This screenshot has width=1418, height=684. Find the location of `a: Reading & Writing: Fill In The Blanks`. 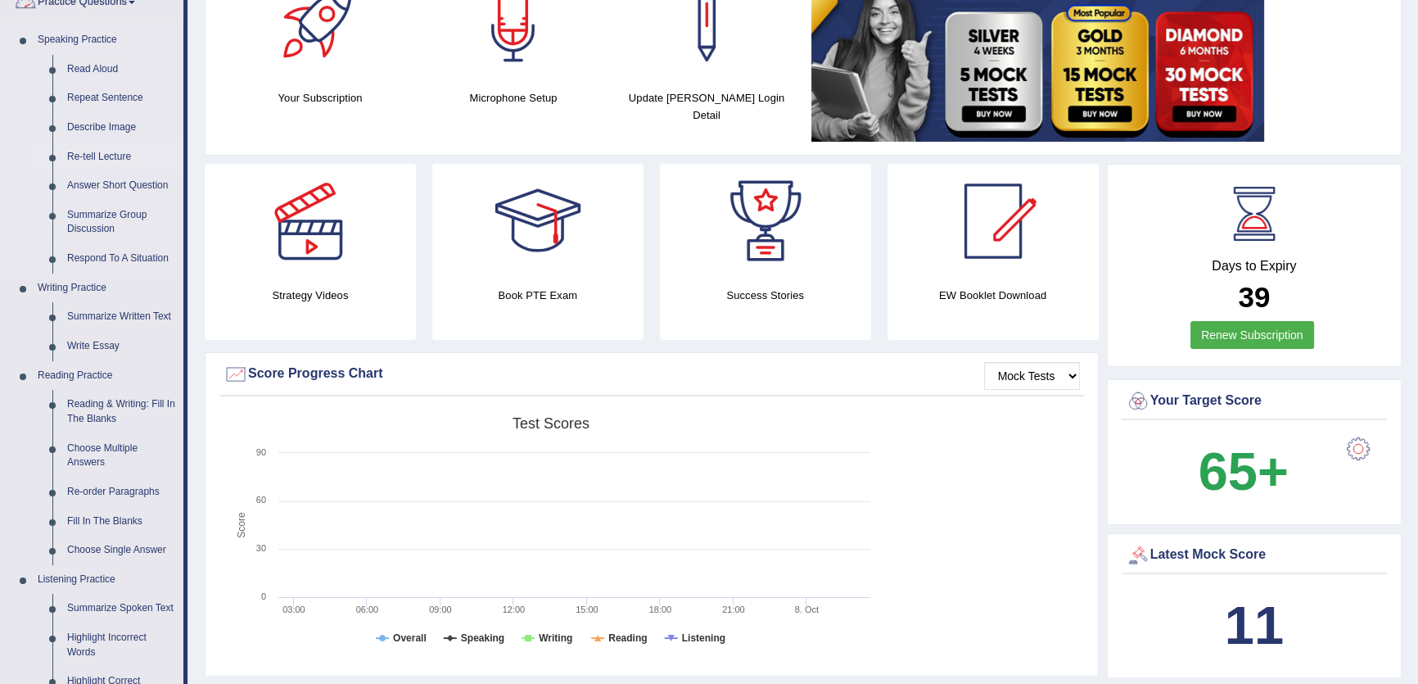

a: Reading & Writing: Fill In The Blanks is located at coordinates (121, 411).